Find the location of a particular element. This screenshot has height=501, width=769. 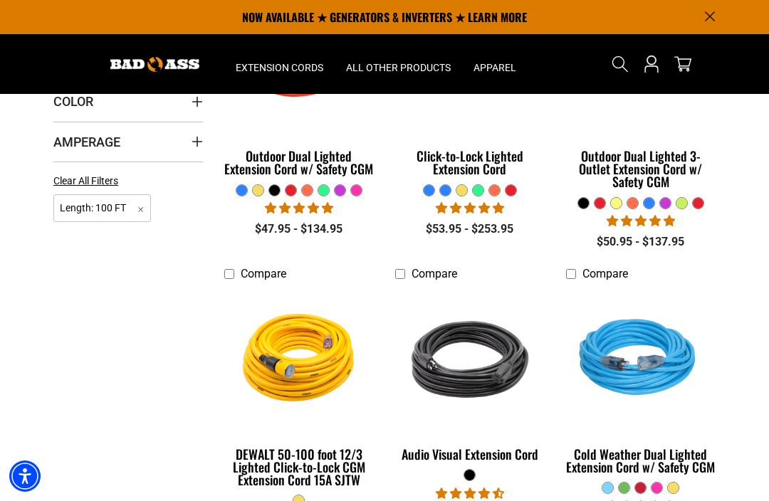

img: Light Blue is located at coordinates (641, 359).